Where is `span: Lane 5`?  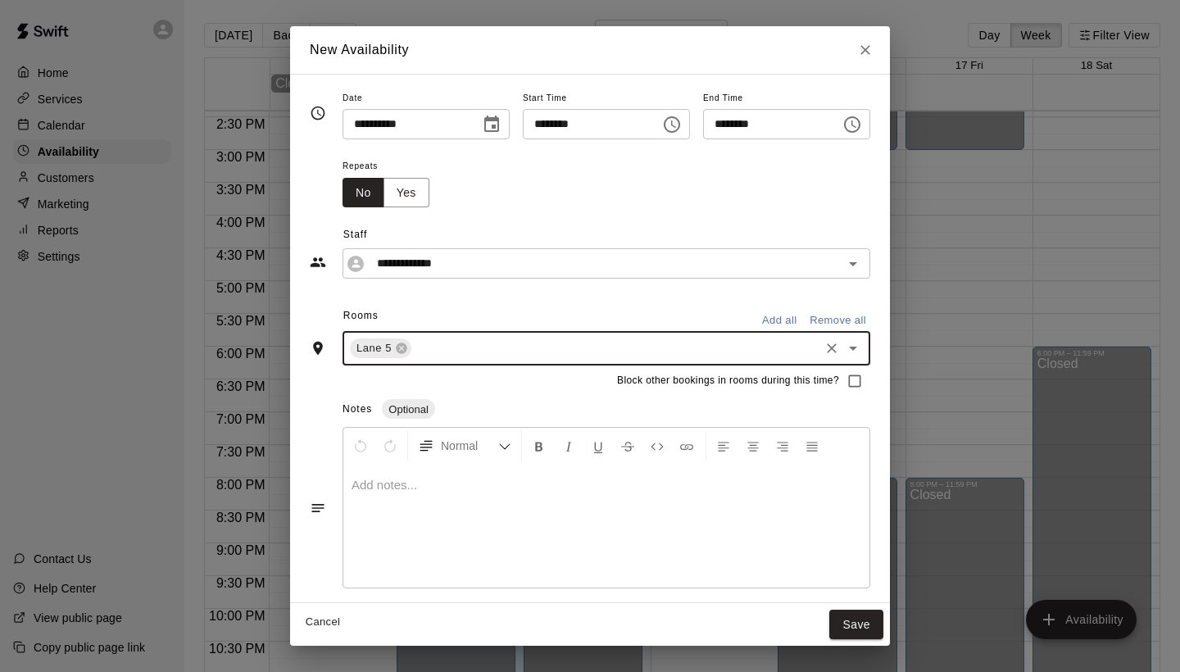
span: Lane 5 is located at coordinates (374, 348).